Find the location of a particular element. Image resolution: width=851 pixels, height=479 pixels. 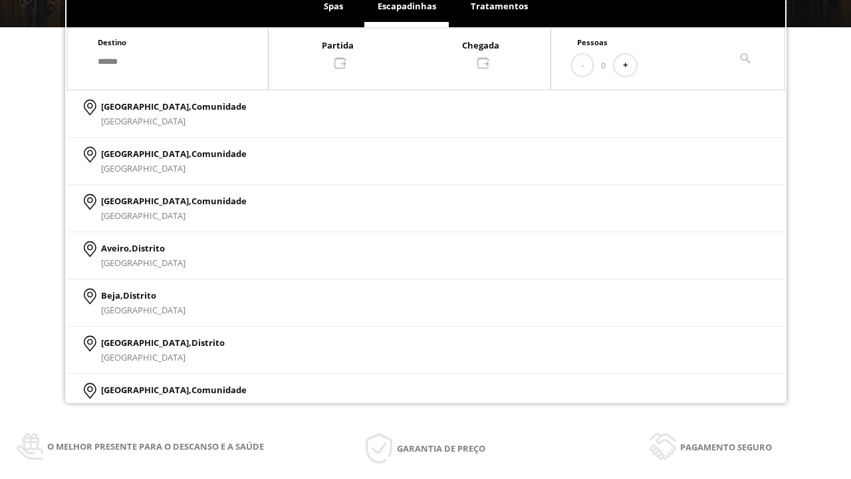

span: Garantia de preço is located at coordinates (441, 448).